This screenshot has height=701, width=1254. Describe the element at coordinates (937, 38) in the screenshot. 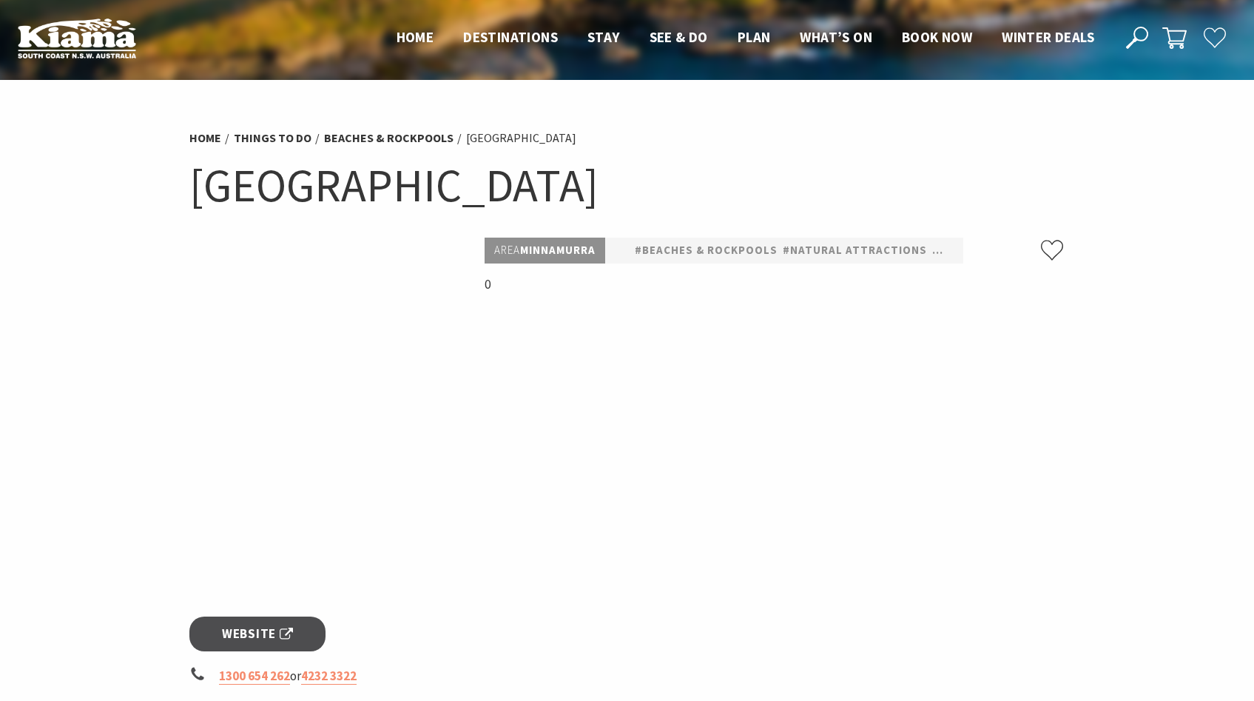

I see `a: Book now` at that location.